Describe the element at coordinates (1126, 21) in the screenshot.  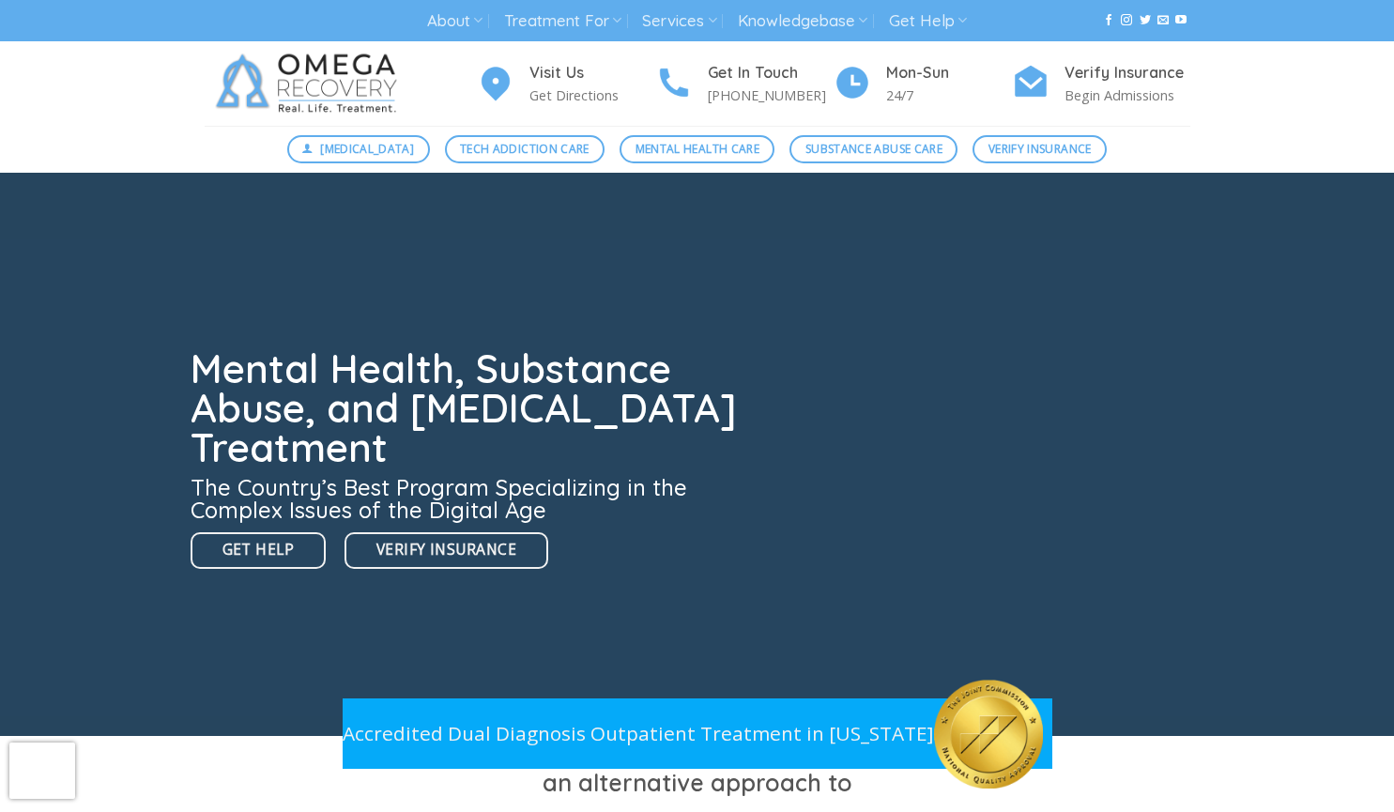
I see `a: Follow on Instagram` at that location.